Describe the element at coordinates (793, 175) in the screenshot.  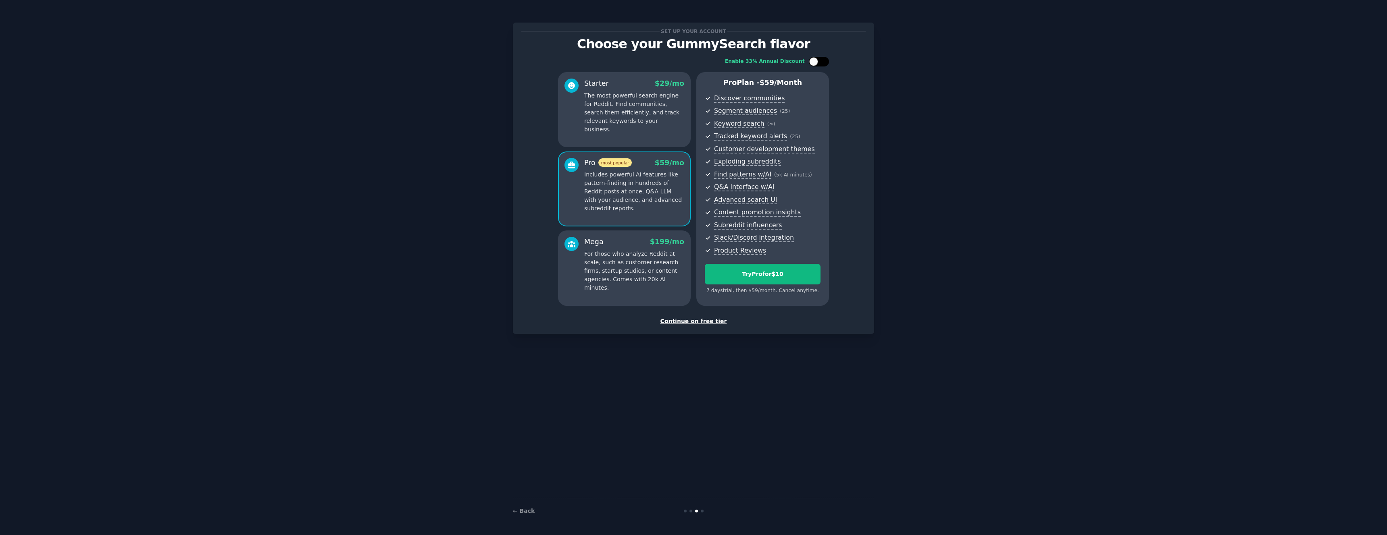
I see `span: ( 5k AI minutes )` at that location.